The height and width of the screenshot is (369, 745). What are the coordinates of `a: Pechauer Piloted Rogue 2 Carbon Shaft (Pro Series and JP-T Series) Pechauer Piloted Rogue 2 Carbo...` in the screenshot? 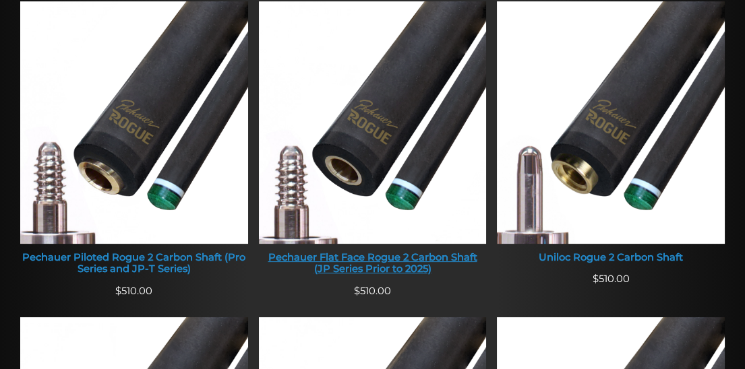 It's located at (134, 142).